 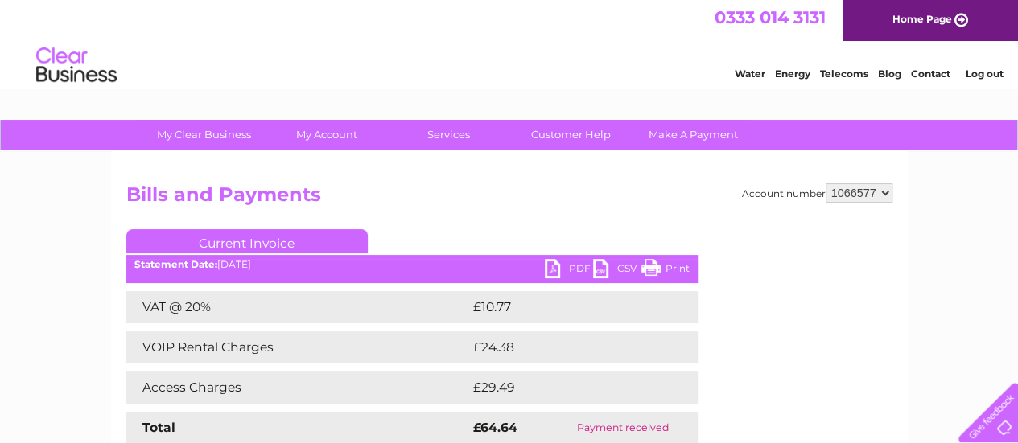 I want to click on a: Energy, so click(x=792, y=74).